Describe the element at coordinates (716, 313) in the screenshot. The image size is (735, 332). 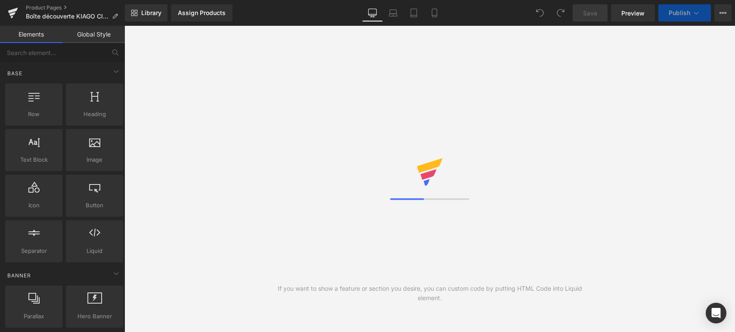
I see `div: Open Intercom Messenger` at that location.